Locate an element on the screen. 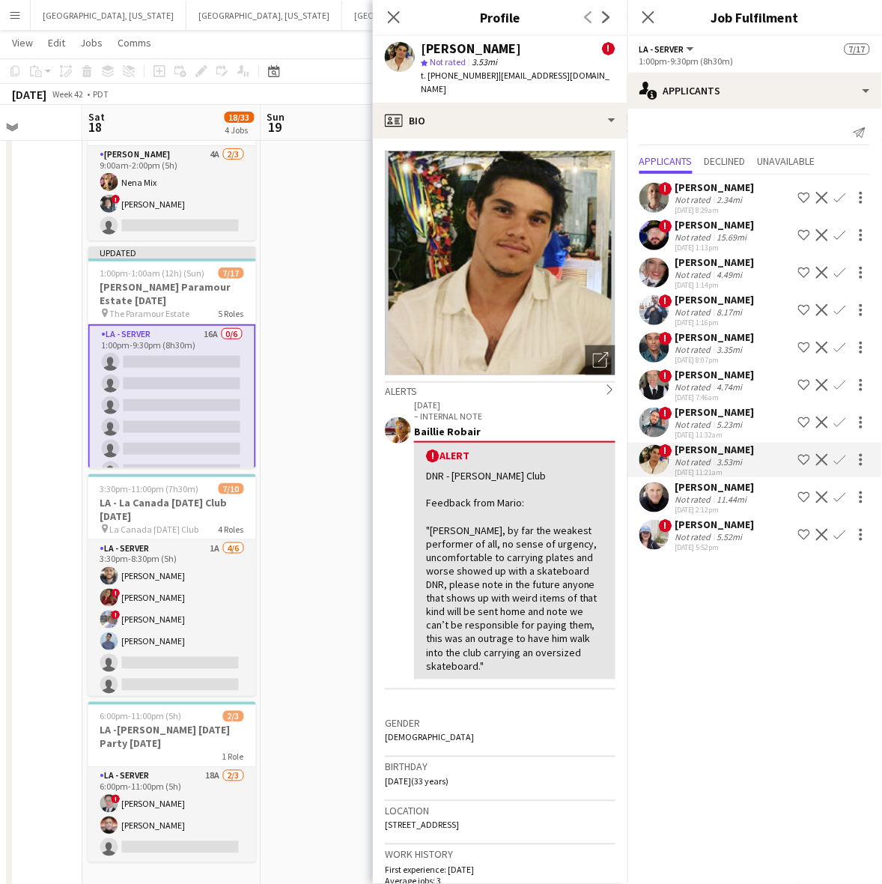 This screenshot has width=882, height=884. h3: Profile is located at coordinates (500, 17).